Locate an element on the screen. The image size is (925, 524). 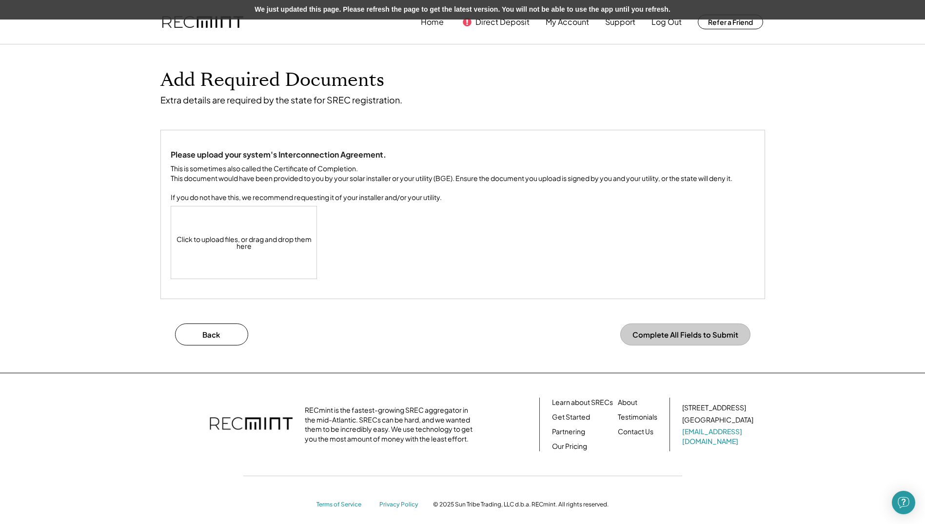
button: My Account is located at coordinates (567, 22).